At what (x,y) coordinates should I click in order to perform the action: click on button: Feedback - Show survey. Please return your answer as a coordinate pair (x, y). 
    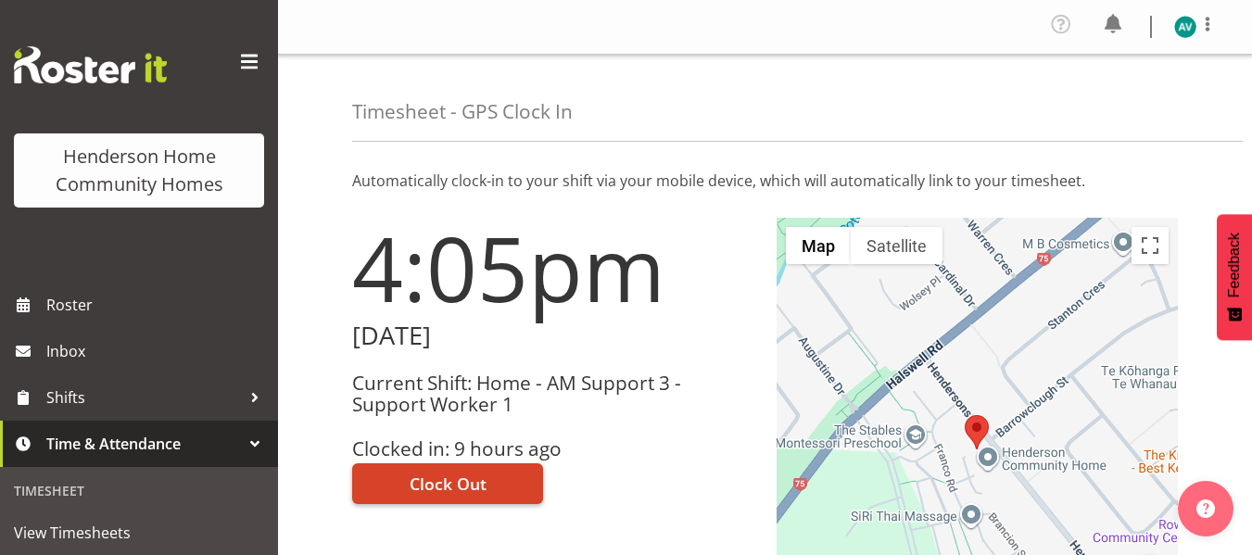
    Looking at the image, I should click on (1234, 277).